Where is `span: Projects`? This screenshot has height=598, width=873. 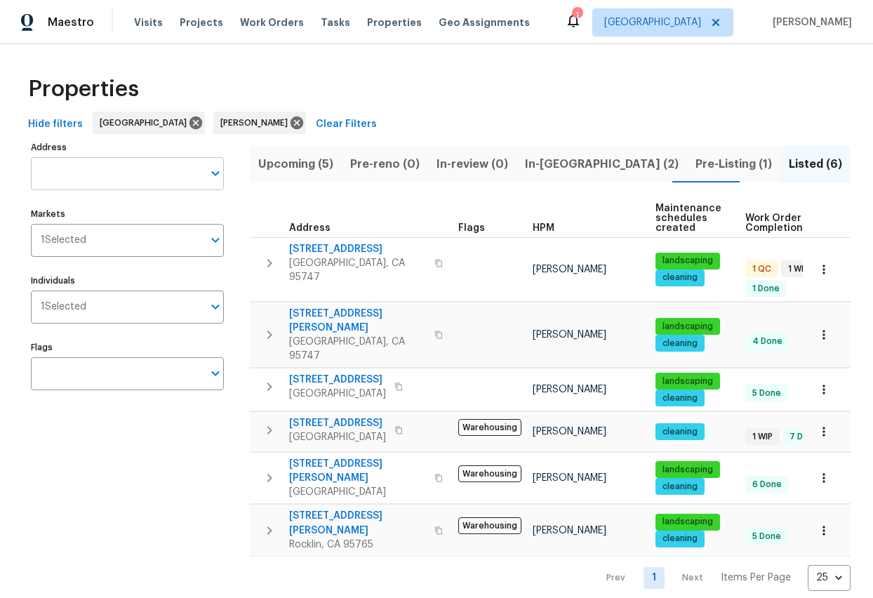 span: Projects is located at coordinates (201, 22).